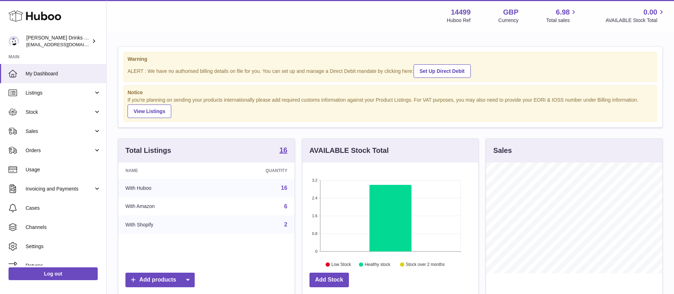 The image size is (674, 294). I want to click on span: Settings, so click(63, 246).